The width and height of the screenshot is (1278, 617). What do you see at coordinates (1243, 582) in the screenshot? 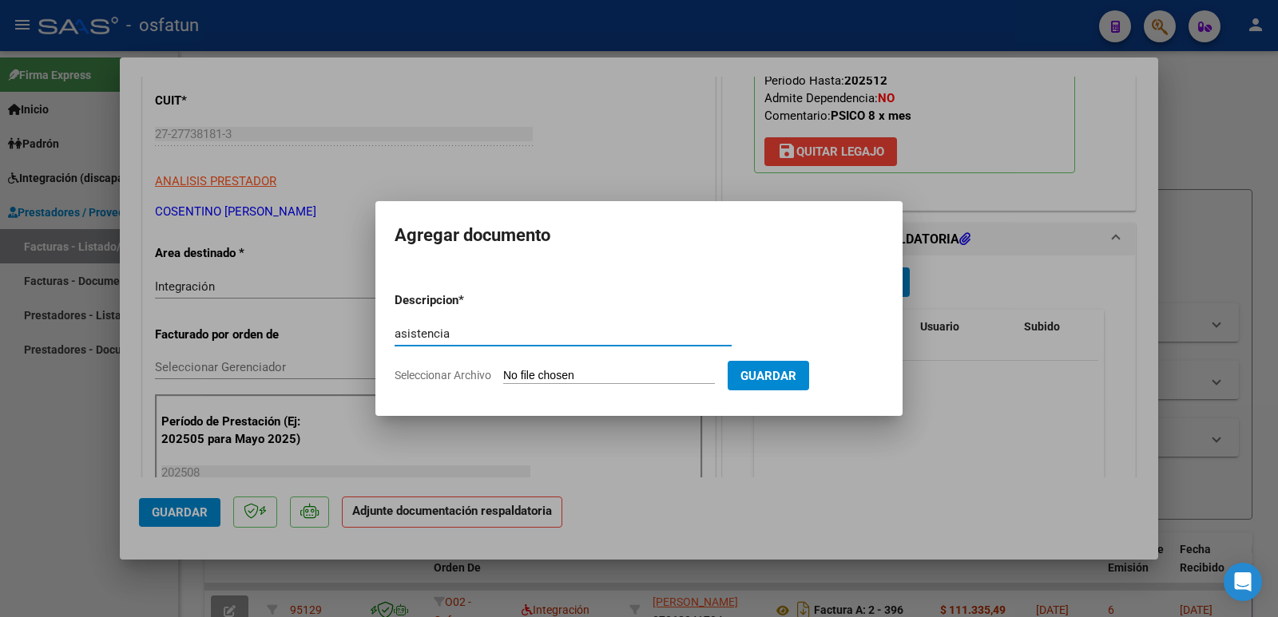
I see `div: Open Intercom Messenger` at bounding box center [1243, 582].